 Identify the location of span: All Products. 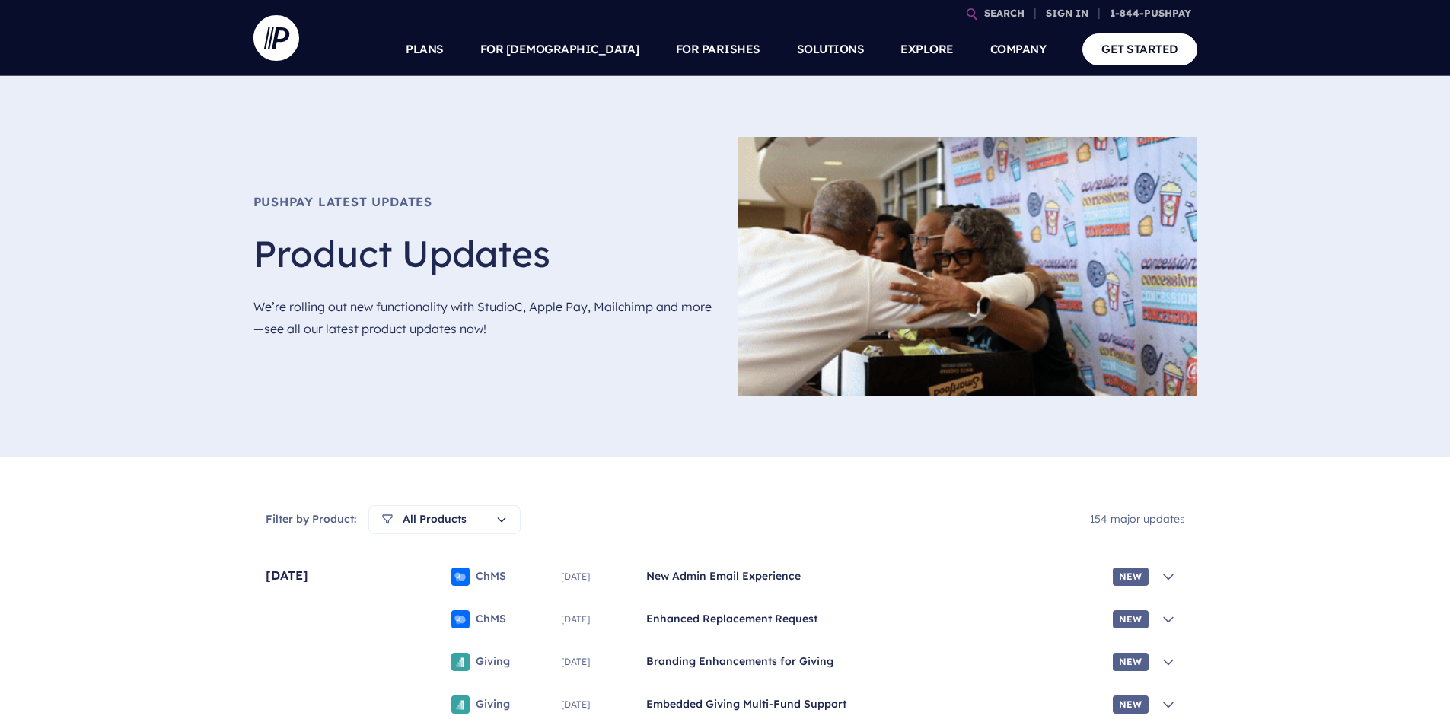
(424, 520).